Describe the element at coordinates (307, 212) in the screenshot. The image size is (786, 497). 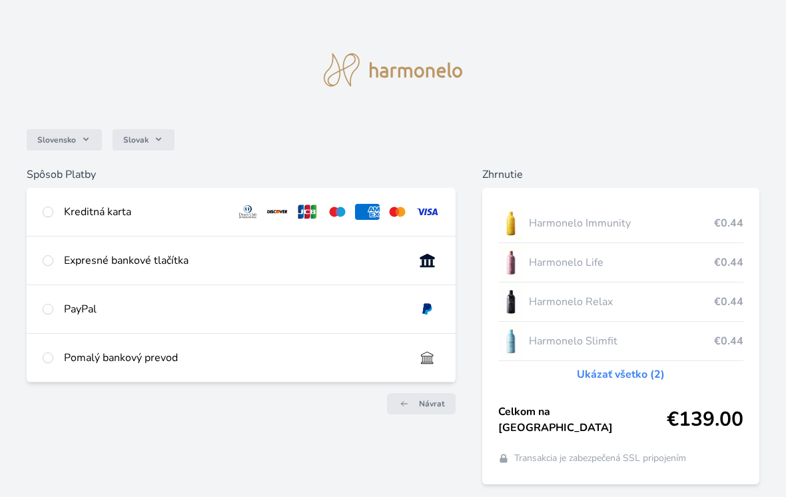
I see `img: jcb.svg` at that location.